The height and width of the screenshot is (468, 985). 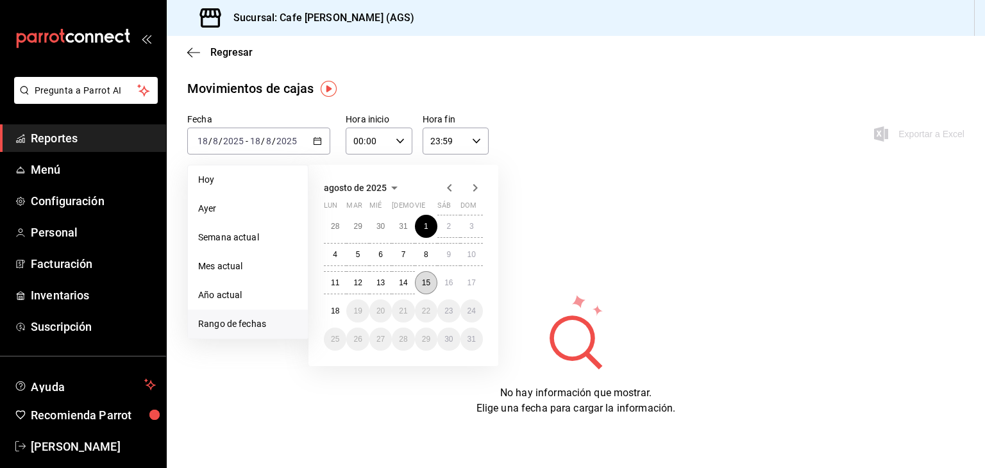 I want to click on button: Pregunta a Parrot AI, so click(x=86, y=90).